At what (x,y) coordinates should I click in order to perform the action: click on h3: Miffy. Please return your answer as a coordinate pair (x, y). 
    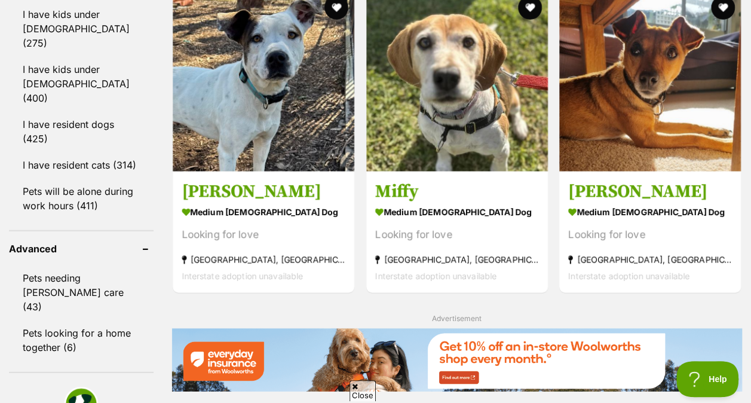
    Looking at the image, I should click on (457, 191).